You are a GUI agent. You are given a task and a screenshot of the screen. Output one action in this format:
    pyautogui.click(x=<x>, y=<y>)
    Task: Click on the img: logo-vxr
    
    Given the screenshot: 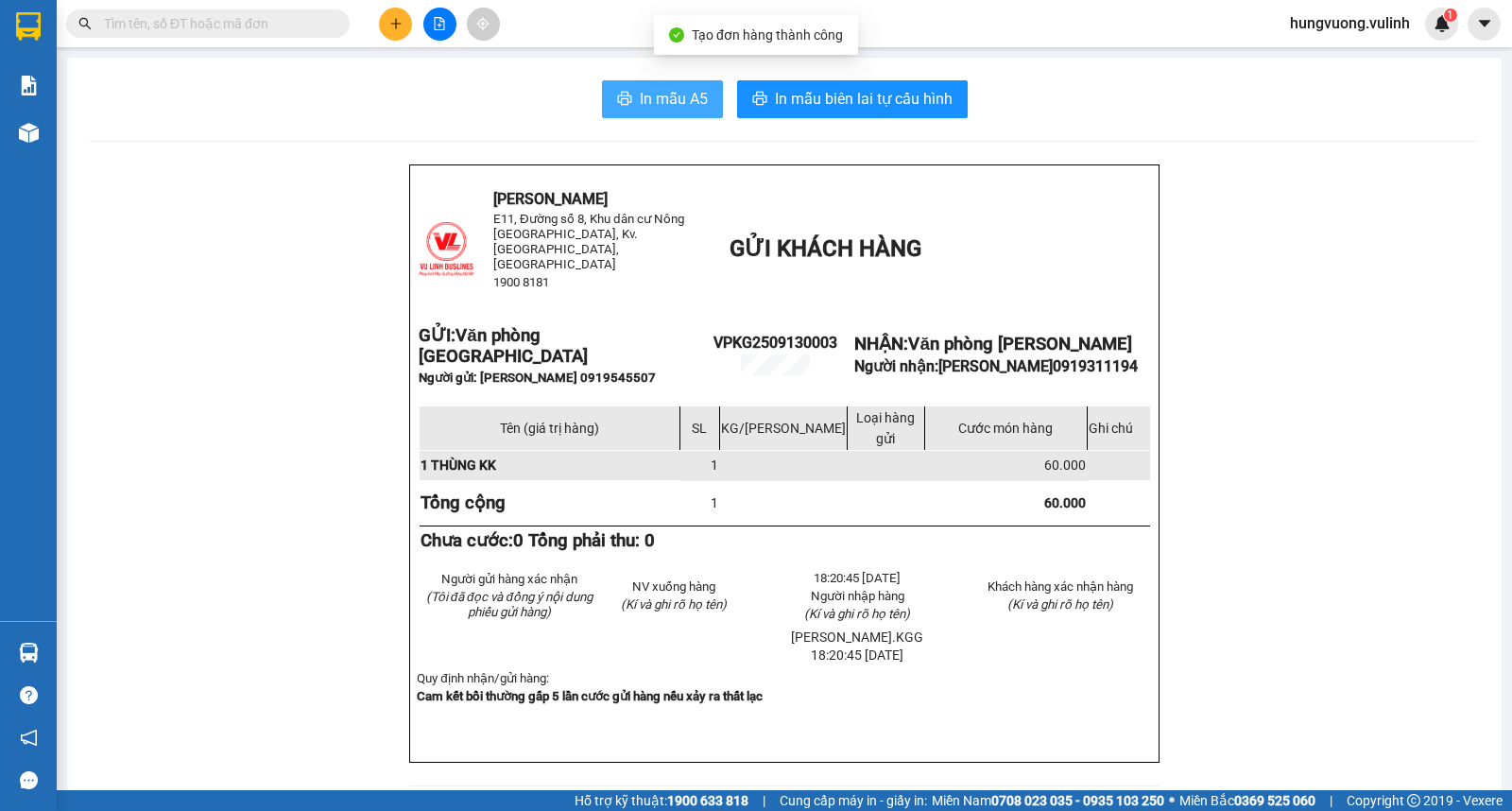 What is the action you would take?
    pyautogui.click(x=29, y=27)
    